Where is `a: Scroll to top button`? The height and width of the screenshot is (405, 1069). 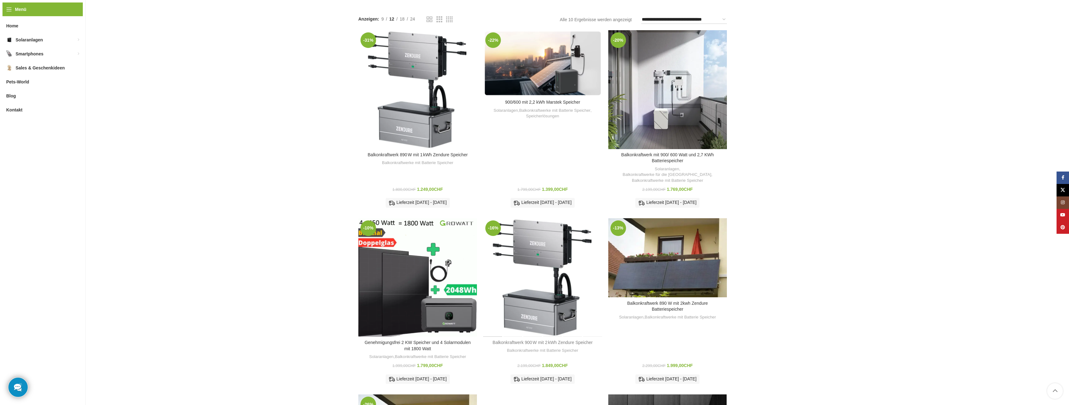 a: Scroll to top button is located at coordinates (1055, 391).